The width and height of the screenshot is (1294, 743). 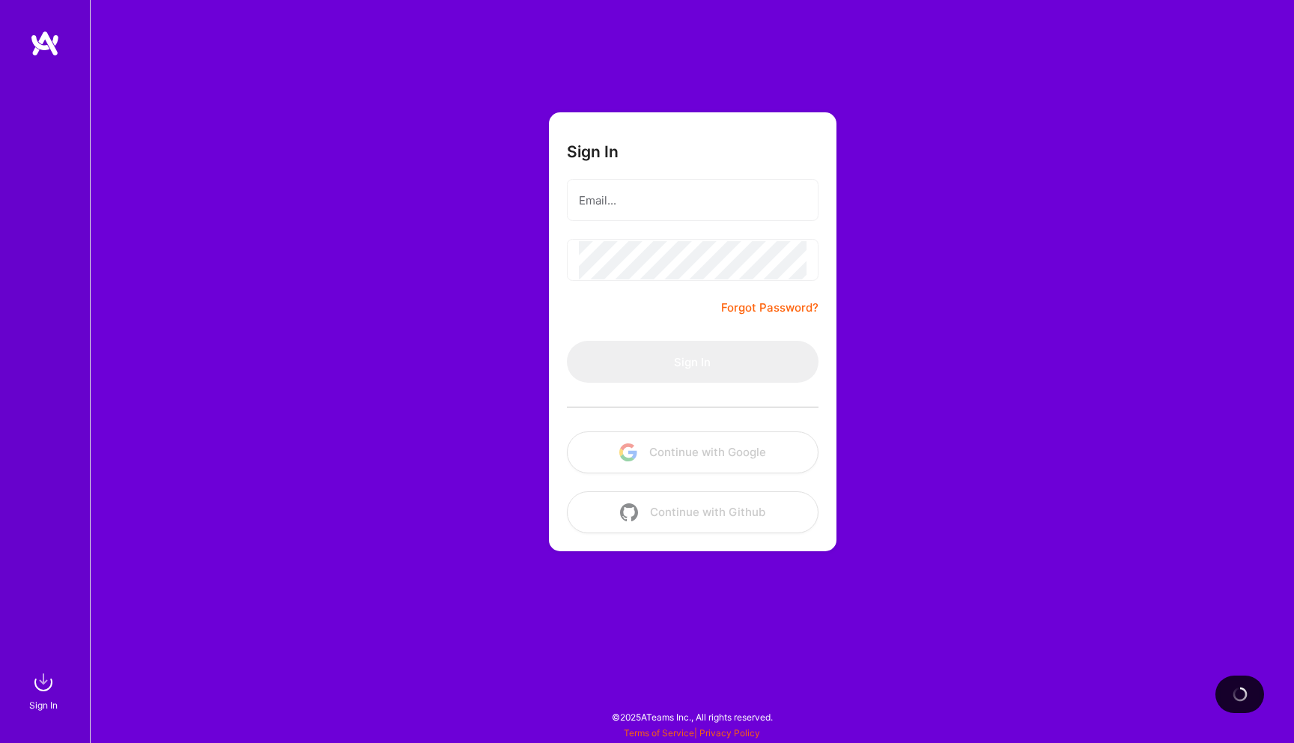 I want to click on img: logo, so click(x=45, y=43).